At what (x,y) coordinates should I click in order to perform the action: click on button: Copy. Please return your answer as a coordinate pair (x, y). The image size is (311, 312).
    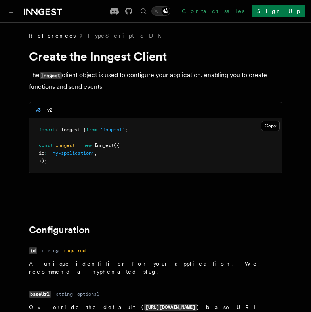
    Looking at the image, I should click on (270, 126).